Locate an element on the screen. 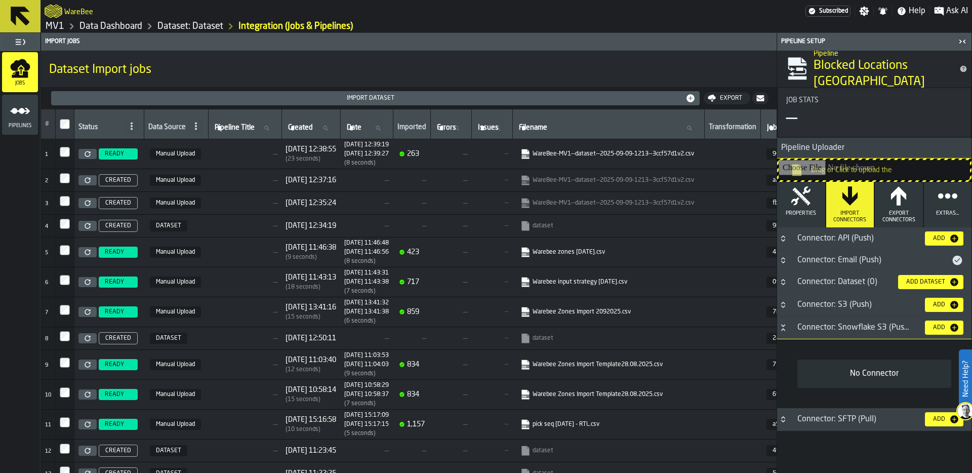 The width and height of the screenshot is (972, 473). div: Import Dataset is located at coordinates (370, 98).